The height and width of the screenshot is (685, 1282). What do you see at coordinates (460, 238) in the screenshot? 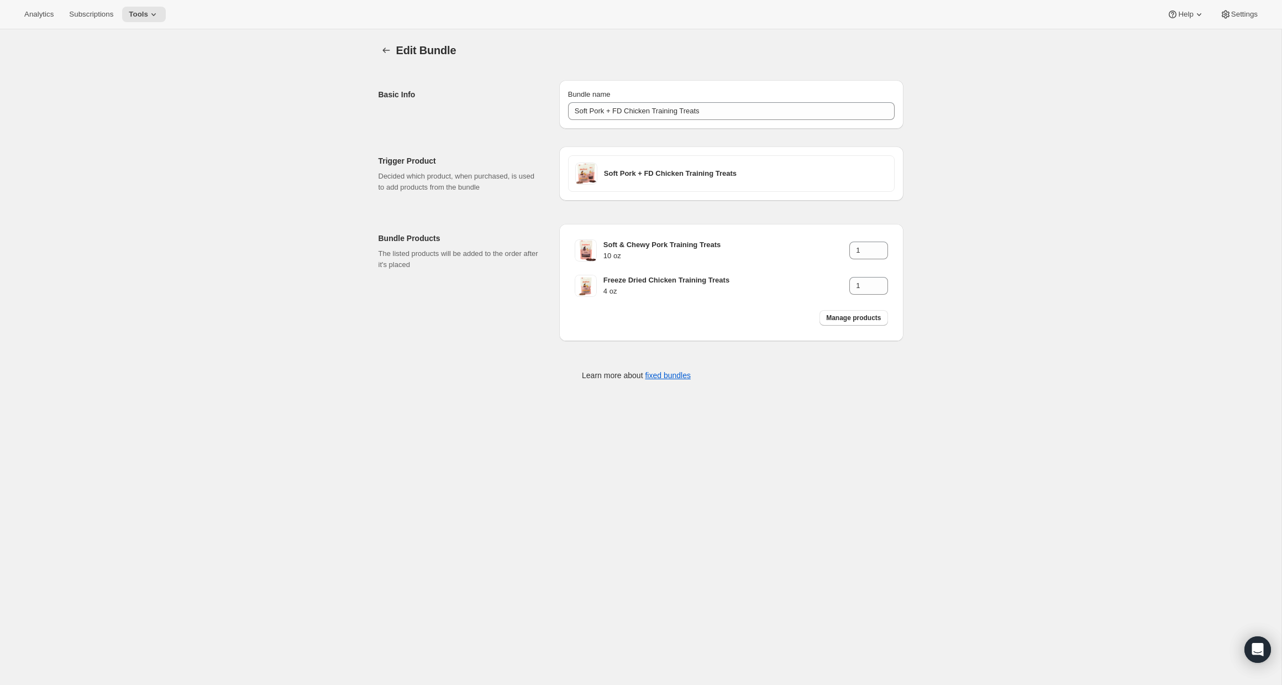
I see `h2: Bundle Products` at bounding box center [460, 238].